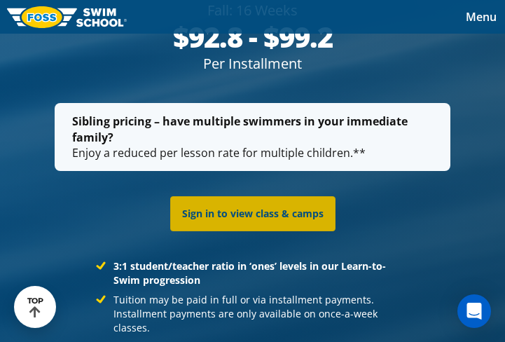 This screenshot has width=505, height=342. Describe the element at coordinates (253, 213) in the screenshot. I see `a: Sign in to view class & camps` at that location.